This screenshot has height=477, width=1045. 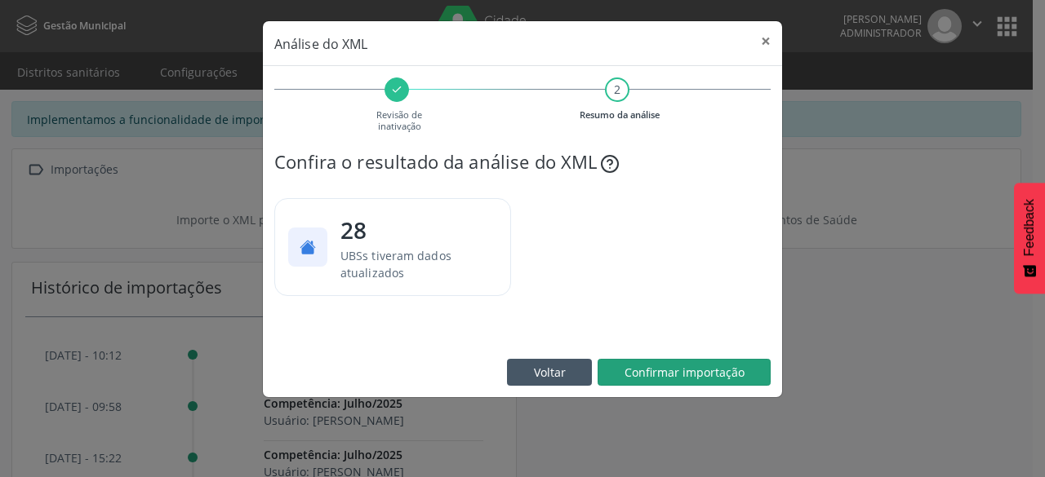 What do you see at coordinates (765, 41) in the screenshot?
I see `button: Close` at bounding box center [765, 41].